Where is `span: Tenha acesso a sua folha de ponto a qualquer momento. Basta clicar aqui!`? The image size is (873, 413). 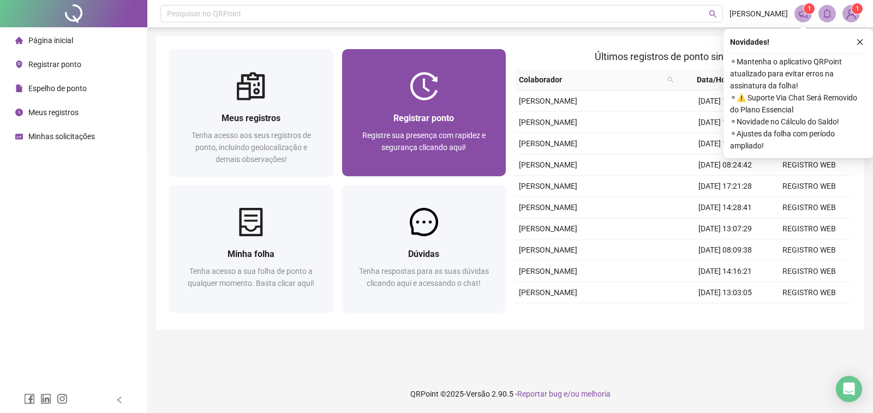 span: Tenha acesso a sua folha de ponto a qualquer momento. Basta clicar aqui! is located at coordinates (251, 277).